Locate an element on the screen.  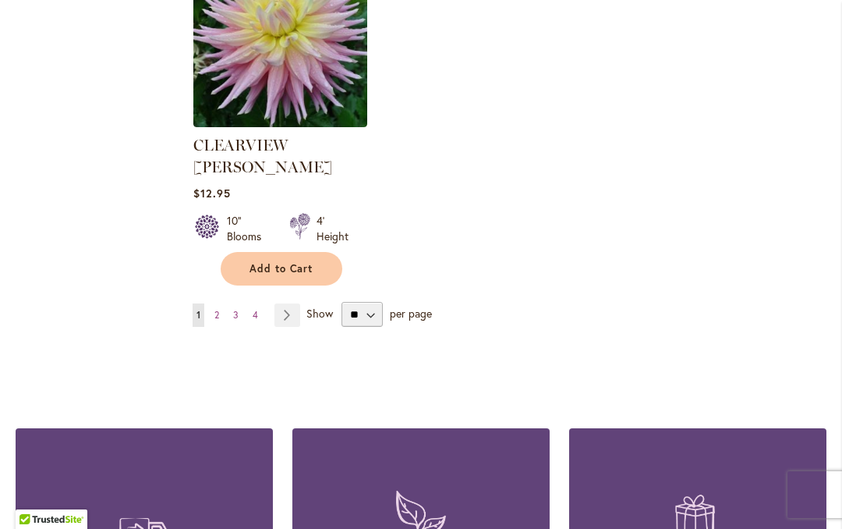
button: Add to Cart is located at coordinates (281, 268).